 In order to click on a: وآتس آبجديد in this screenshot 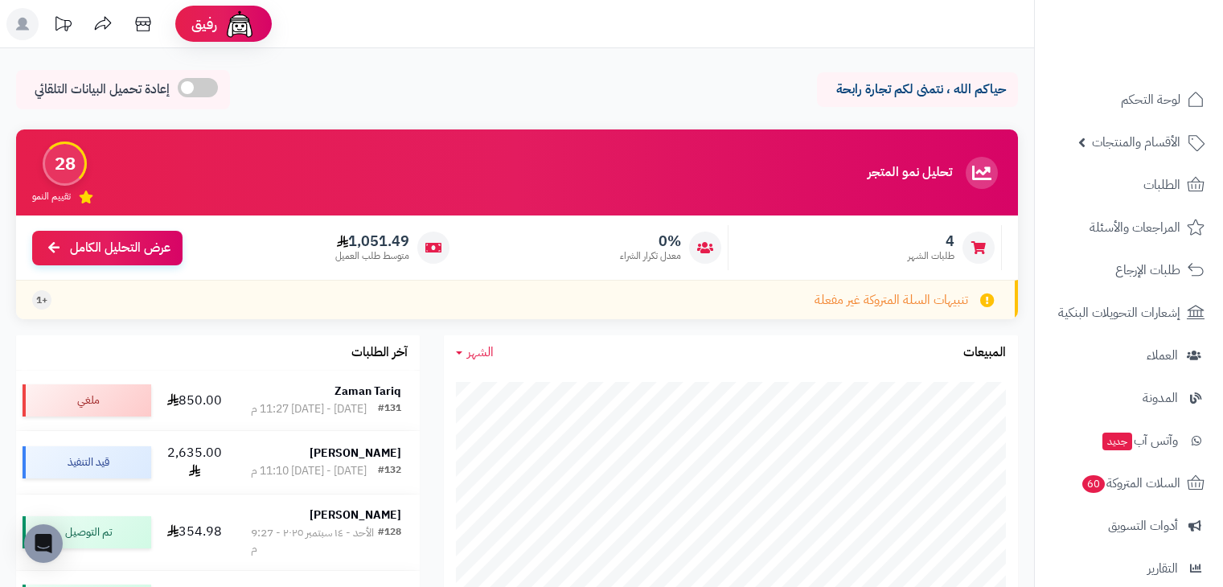, I will do `click(1129, 441)`.